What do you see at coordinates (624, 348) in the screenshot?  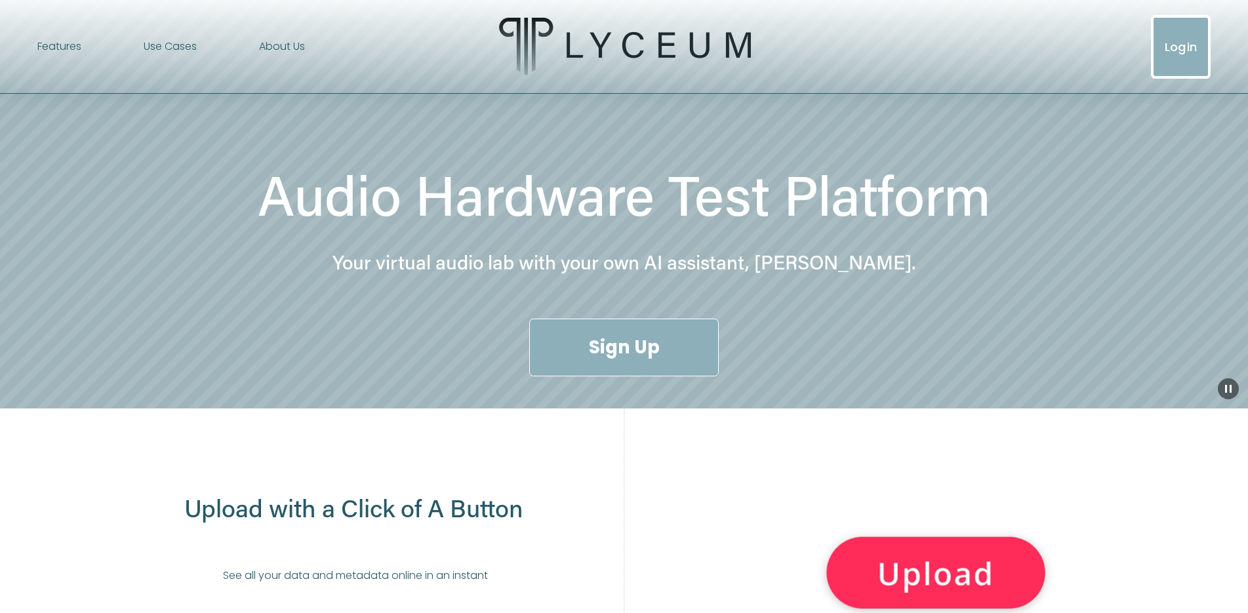 I see `a: Sign Up` at bounding box center [624, 348].